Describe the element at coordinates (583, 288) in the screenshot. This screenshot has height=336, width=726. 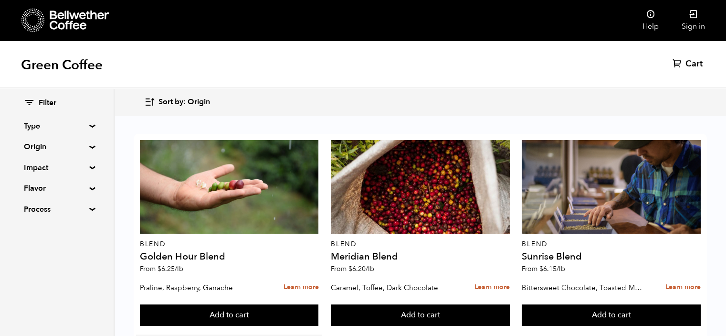
I see `p: Bittersweet Chocolate, Toasted Marshmallow, Candied Orange, Praline` at that location.